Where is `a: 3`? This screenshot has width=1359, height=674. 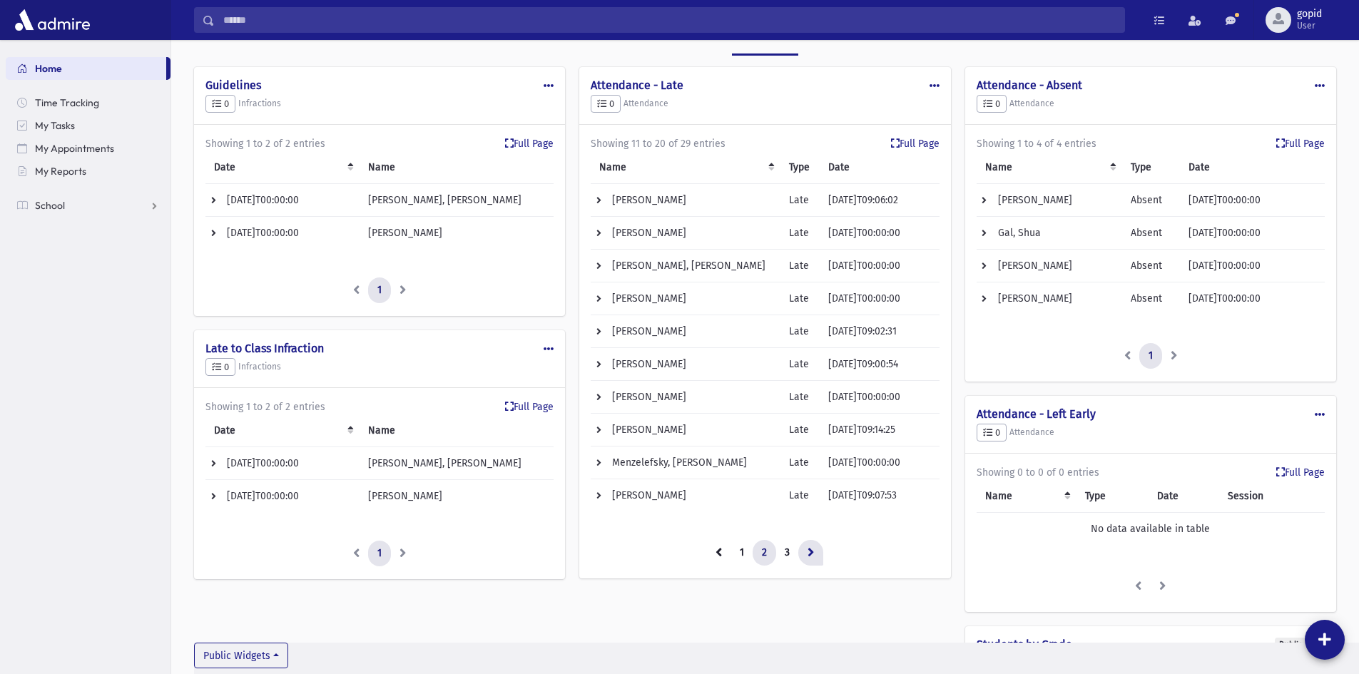
a: 3 is located at coordinates (787, 553).